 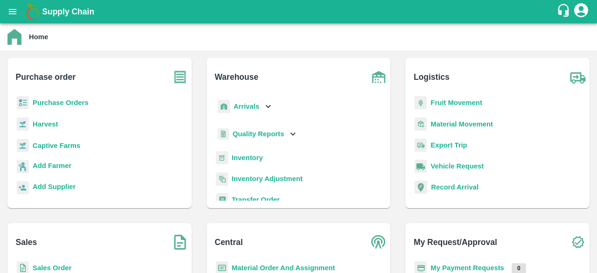 I want to click on a: Inventory, so click(x=247, y=158).